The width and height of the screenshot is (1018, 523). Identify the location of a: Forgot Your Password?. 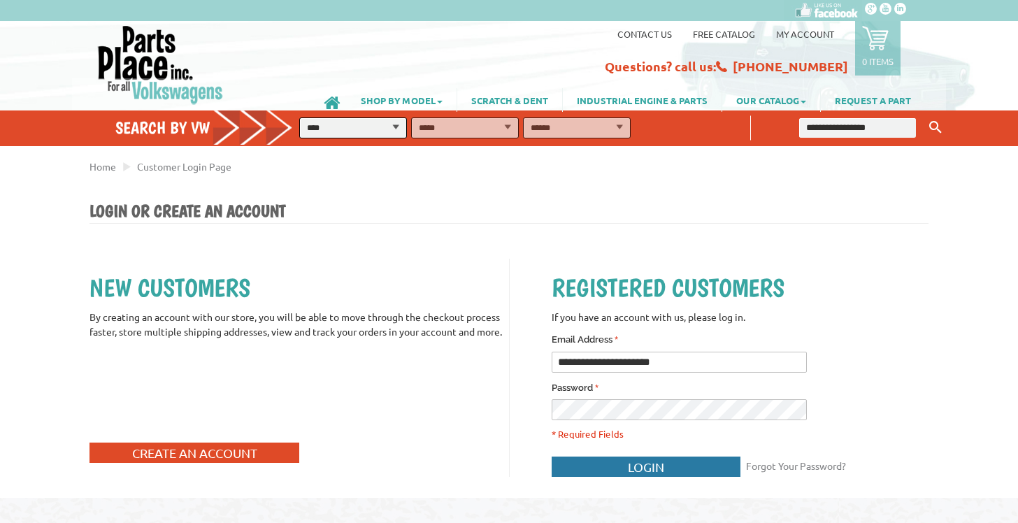
(796, 466).